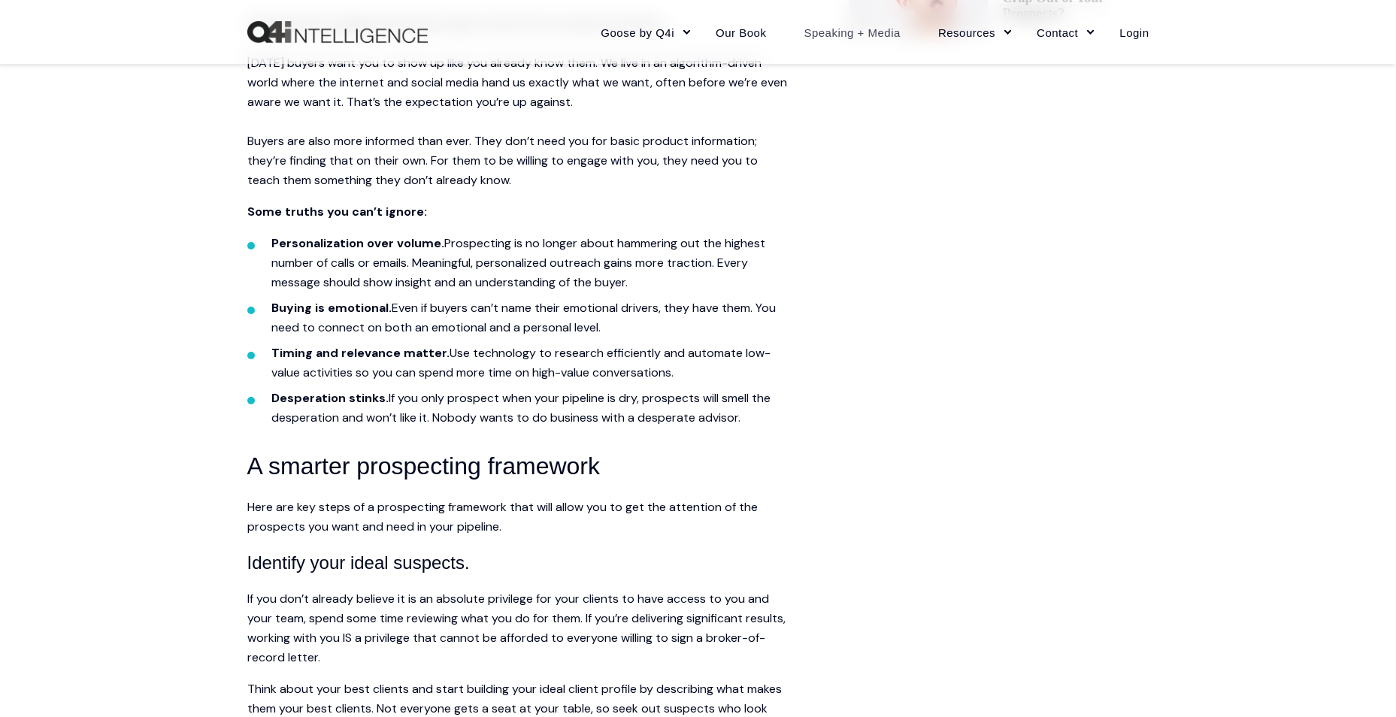 The image size is (1396, 717). Describe the element at coordinates (518, 629) in the screenshot. I see `p: If you don’t already believe it is an absolute privilege for your clients to have access to you a...` at that location.